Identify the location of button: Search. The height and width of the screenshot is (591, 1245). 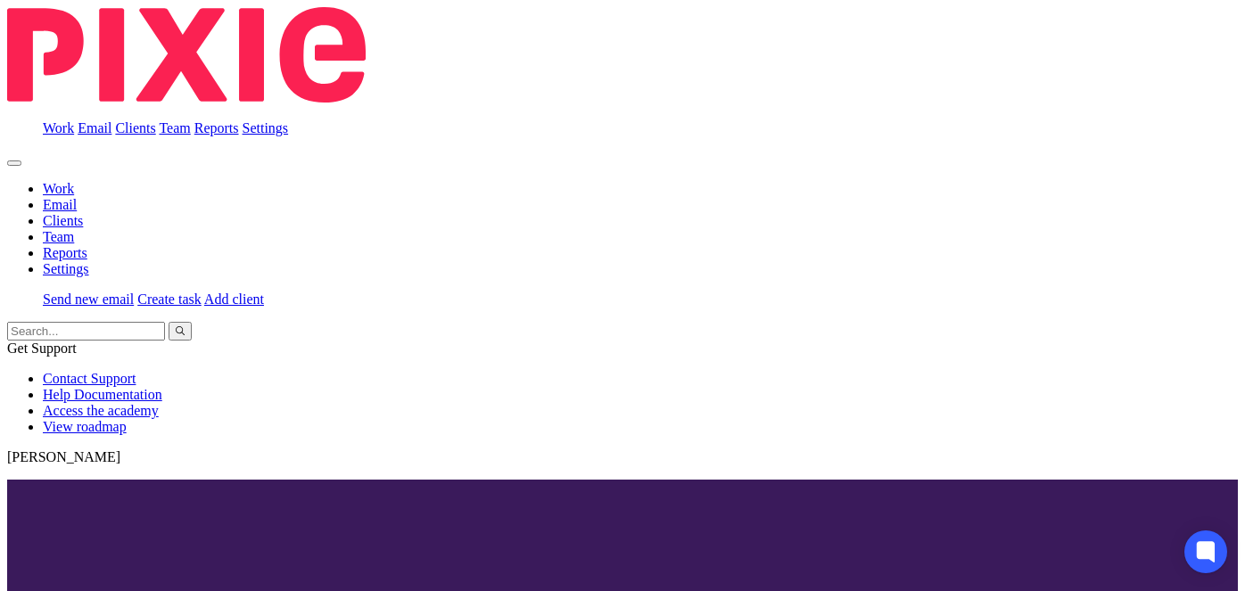
(180, 331).